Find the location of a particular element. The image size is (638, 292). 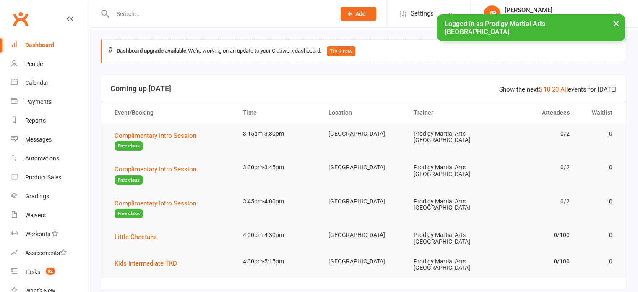

td: 4:00pm-4:30pm is located at coordinates (278, 235).